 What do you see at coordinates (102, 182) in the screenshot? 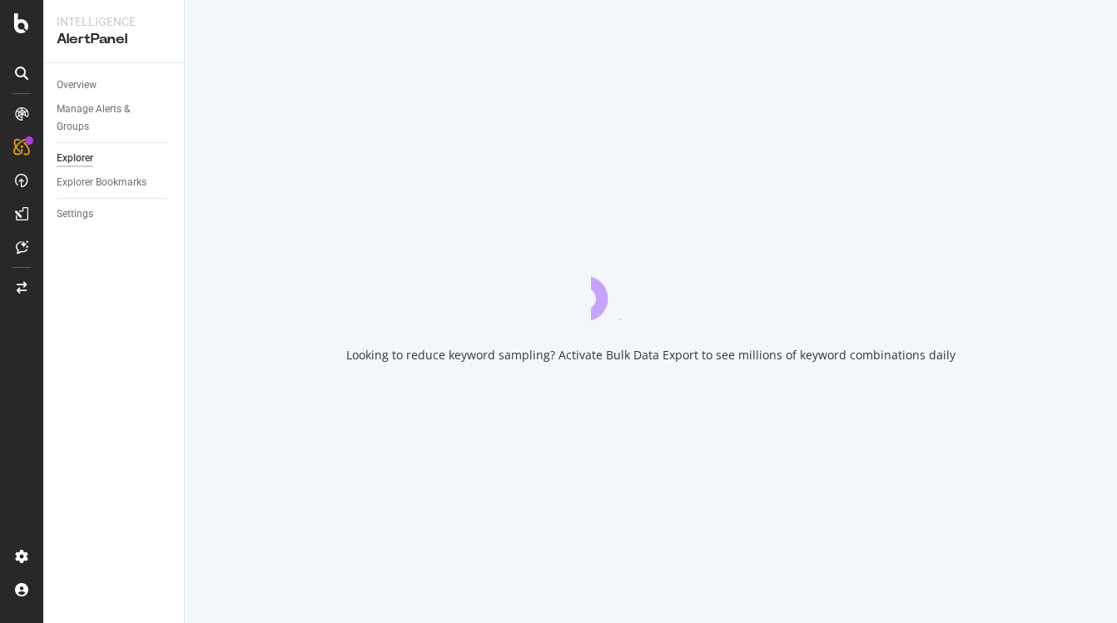
I see `div: Explorer Bookmarks` at bounding box center [102, 182].